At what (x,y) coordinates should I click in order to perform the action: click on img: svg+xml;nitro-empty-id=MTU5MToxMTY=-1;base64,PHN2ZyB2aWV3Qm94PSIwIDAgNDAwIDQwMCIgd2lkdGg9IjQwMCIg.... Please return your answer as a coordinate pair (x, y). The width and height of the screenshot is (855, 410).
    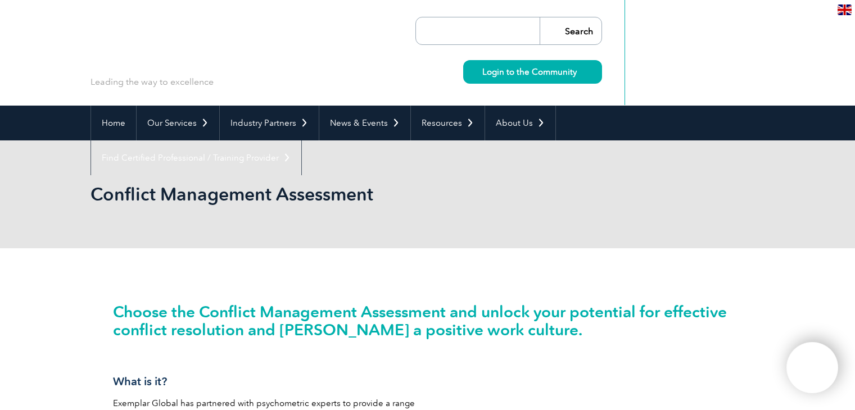
    Looking at the image, I should click on (812, 368).